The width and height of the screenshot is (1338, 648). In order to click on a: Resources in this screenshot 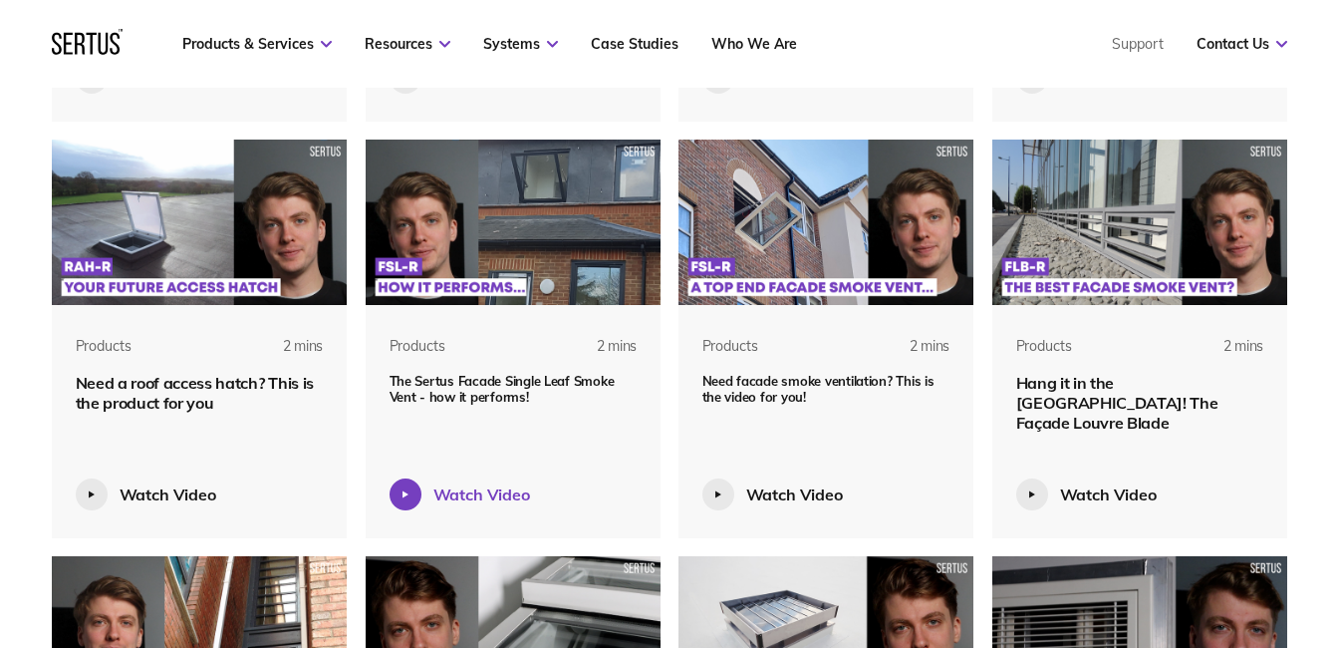, I will do `click(407, 44)`.